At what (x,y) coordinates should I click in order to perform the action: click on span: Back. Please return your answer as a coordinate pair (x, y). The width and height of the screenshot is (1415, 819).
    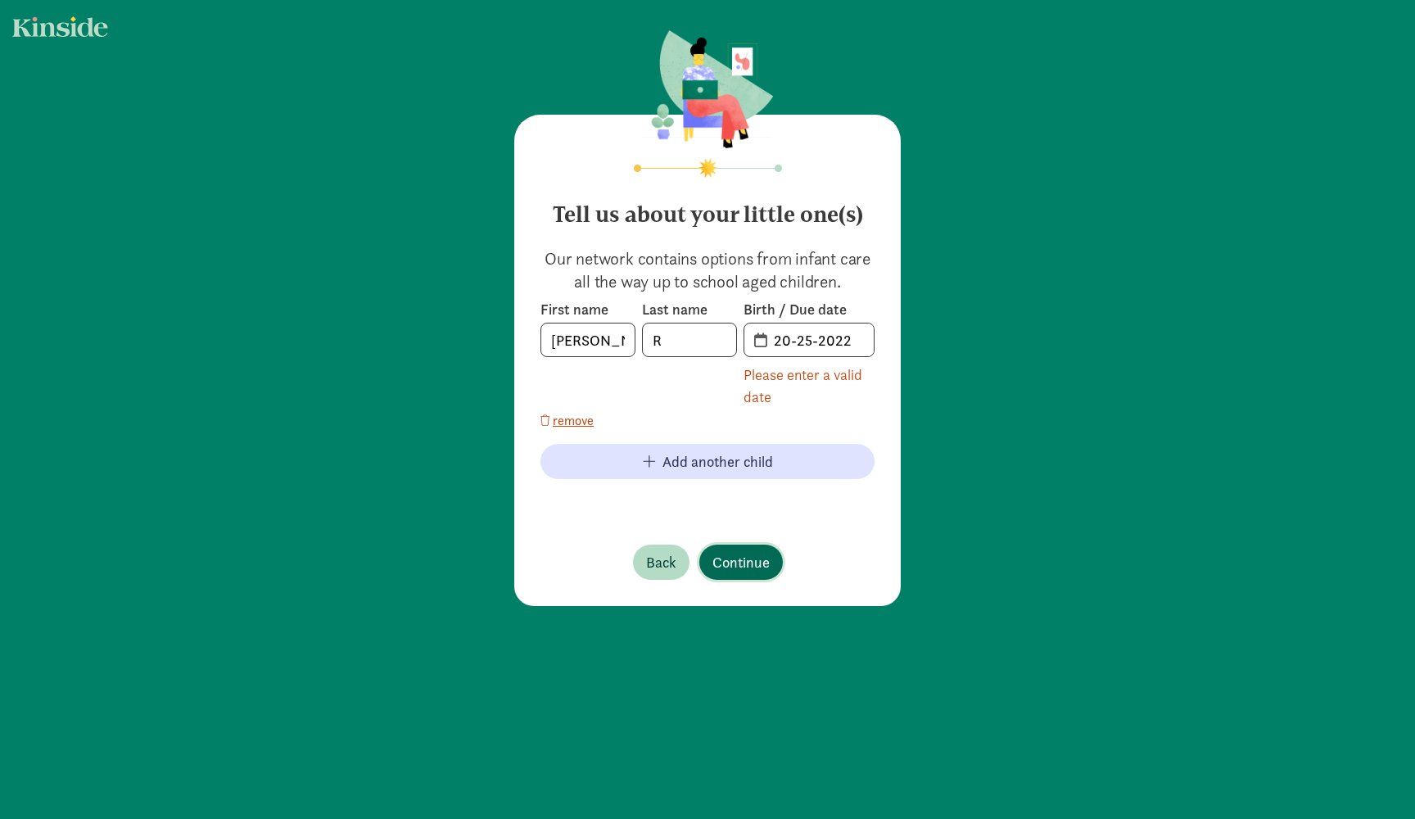
    Looking at the image, I should click on (661, 562).